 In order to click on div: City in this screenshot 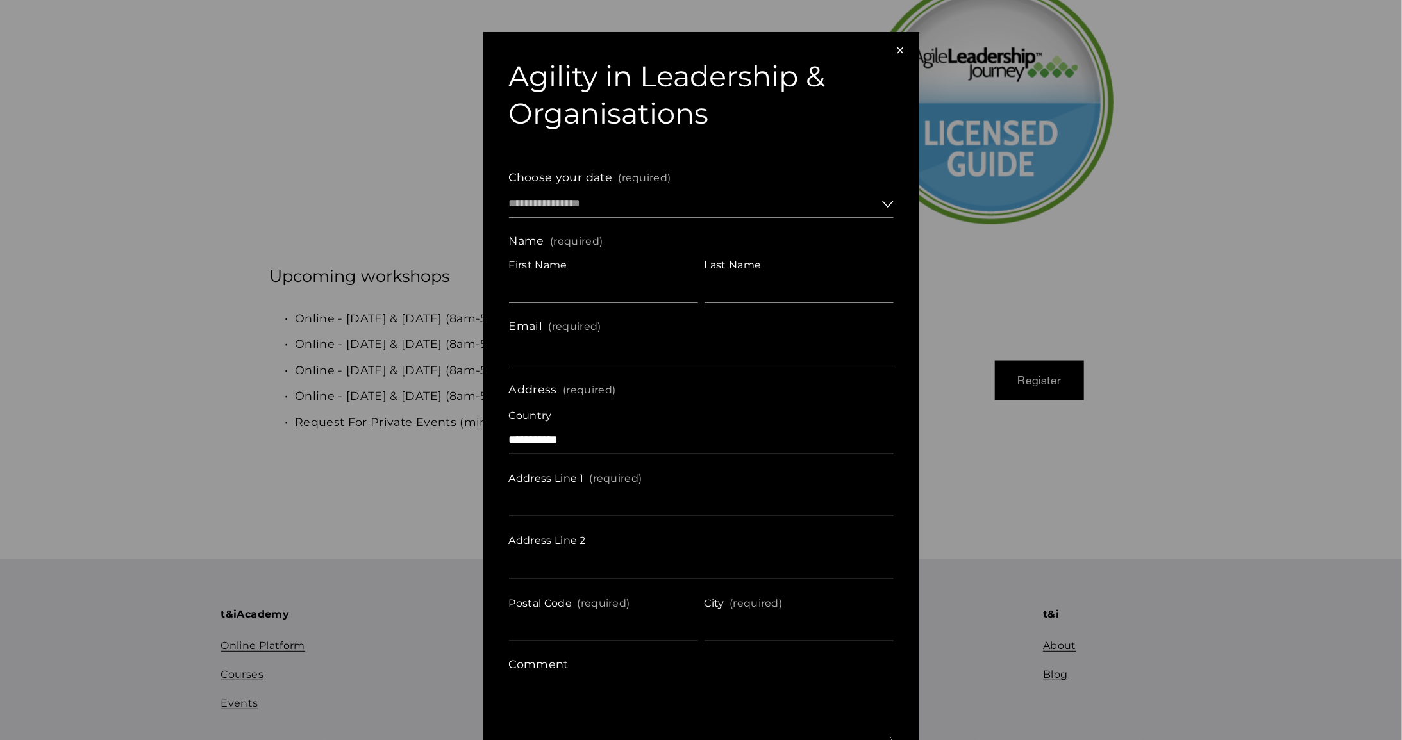, I will do `click(799, 604)`.